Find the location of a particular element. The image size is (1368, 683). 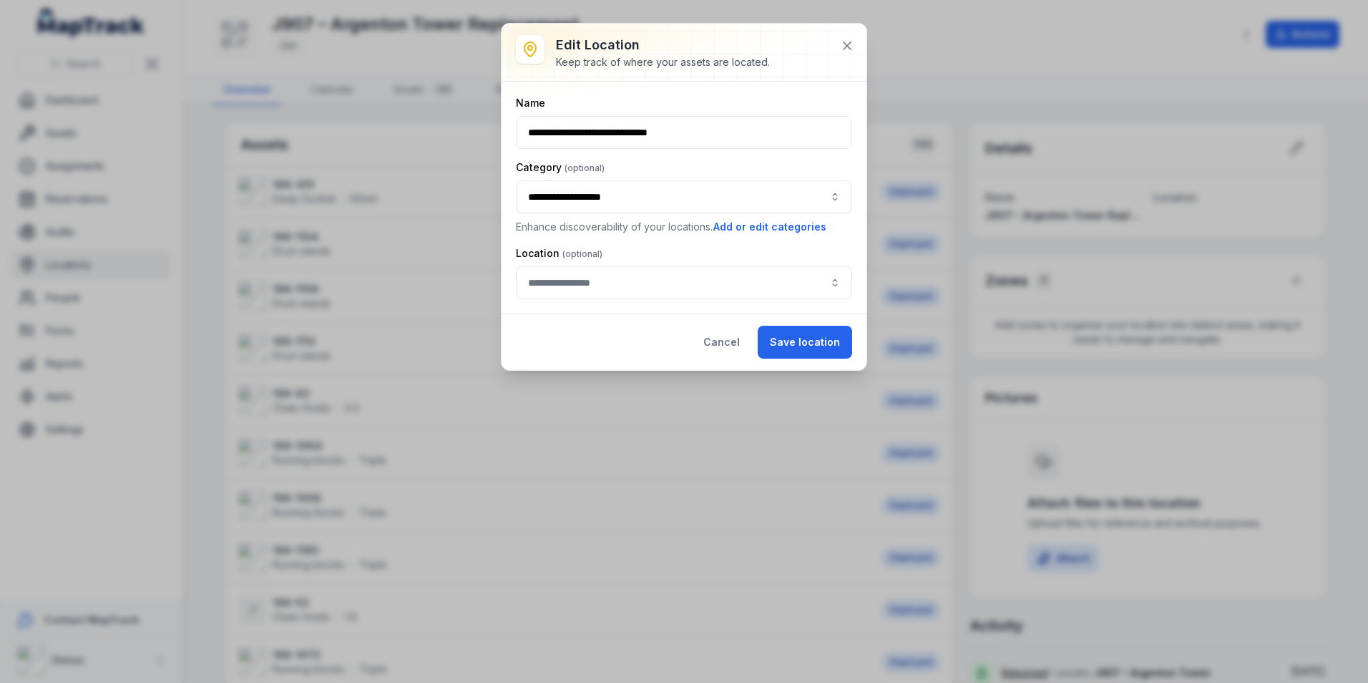

p: Enhance discoverability of your locations. is located at coordinates (684, 227).